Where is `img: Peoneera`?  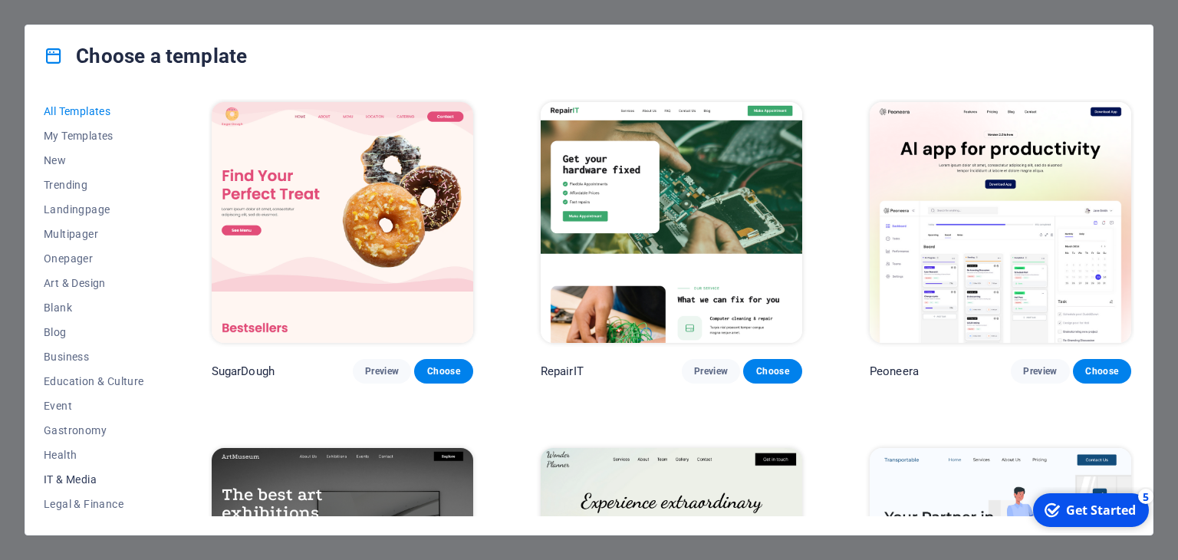
img: Peoneera is located at coordinates (1000, 222).